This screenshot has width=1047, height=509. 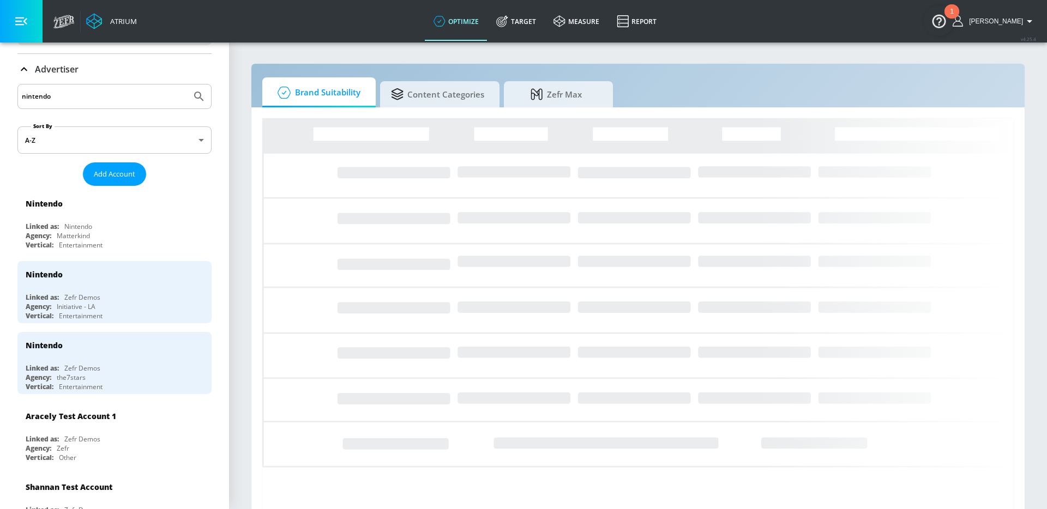 What do you see at coordinates (952, 19) in the screenshot?
I see `div: 1` at bounding box center [952, 19].